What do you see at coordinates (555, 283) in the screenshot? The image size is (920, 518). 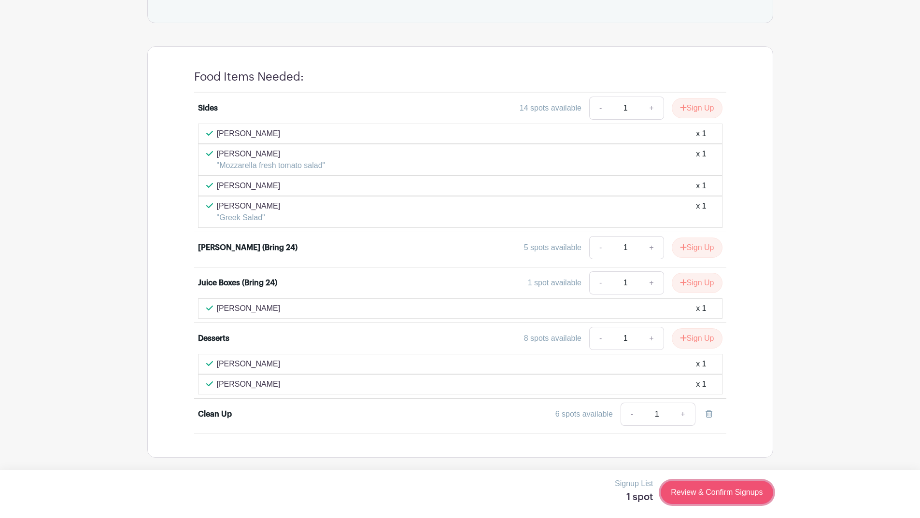 I see `div: 1 spot available` at bounding box center [555, 283].